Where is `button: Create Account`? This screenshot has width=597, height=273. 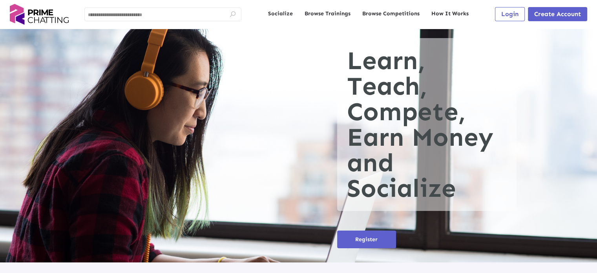 button: Create Account is located at coordinates (557, 14).